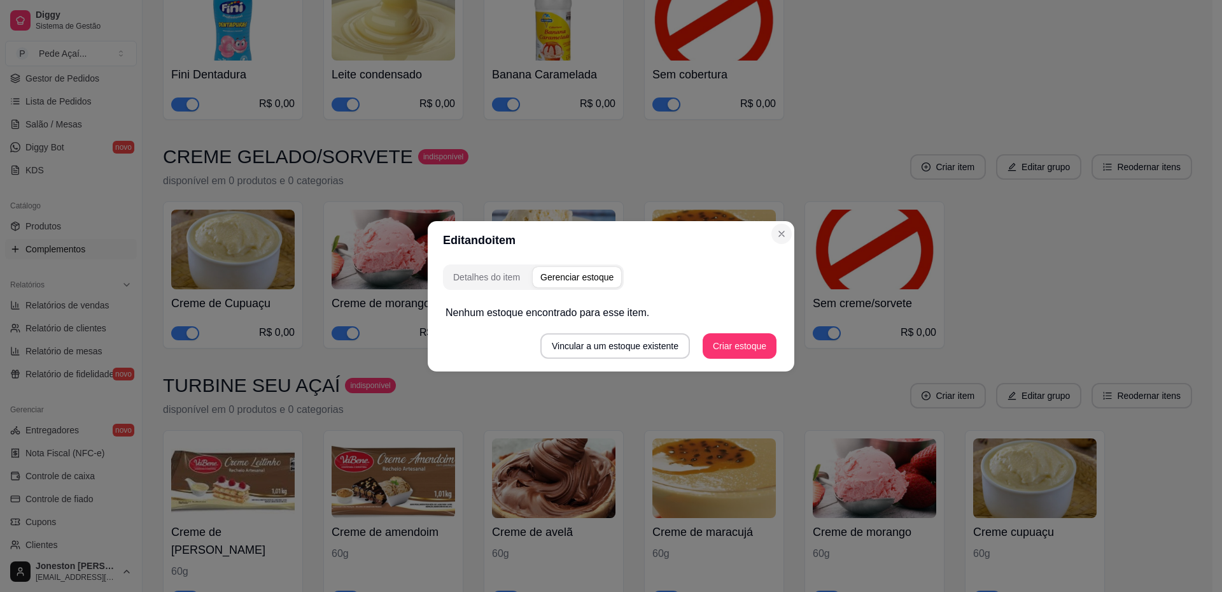 Image resolution: width=1222 pixels, height=592 pixels. Describe the element at coordinates (577, 277) in the screenshot. I see `div: Gerenciar estoque` at that location.